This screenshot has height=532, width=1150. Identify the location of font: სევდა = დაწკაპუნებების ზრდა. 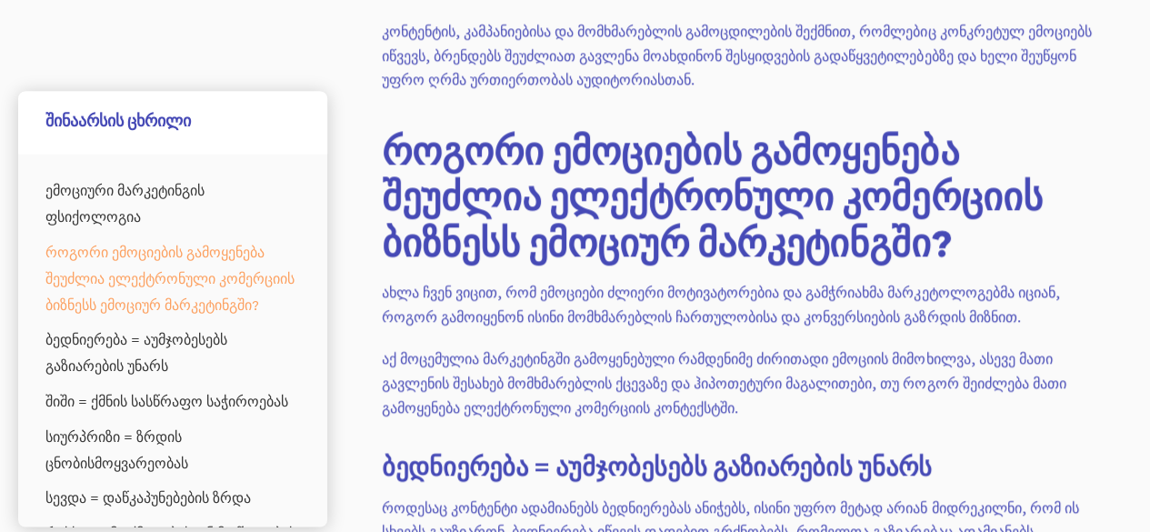
(148, 496).